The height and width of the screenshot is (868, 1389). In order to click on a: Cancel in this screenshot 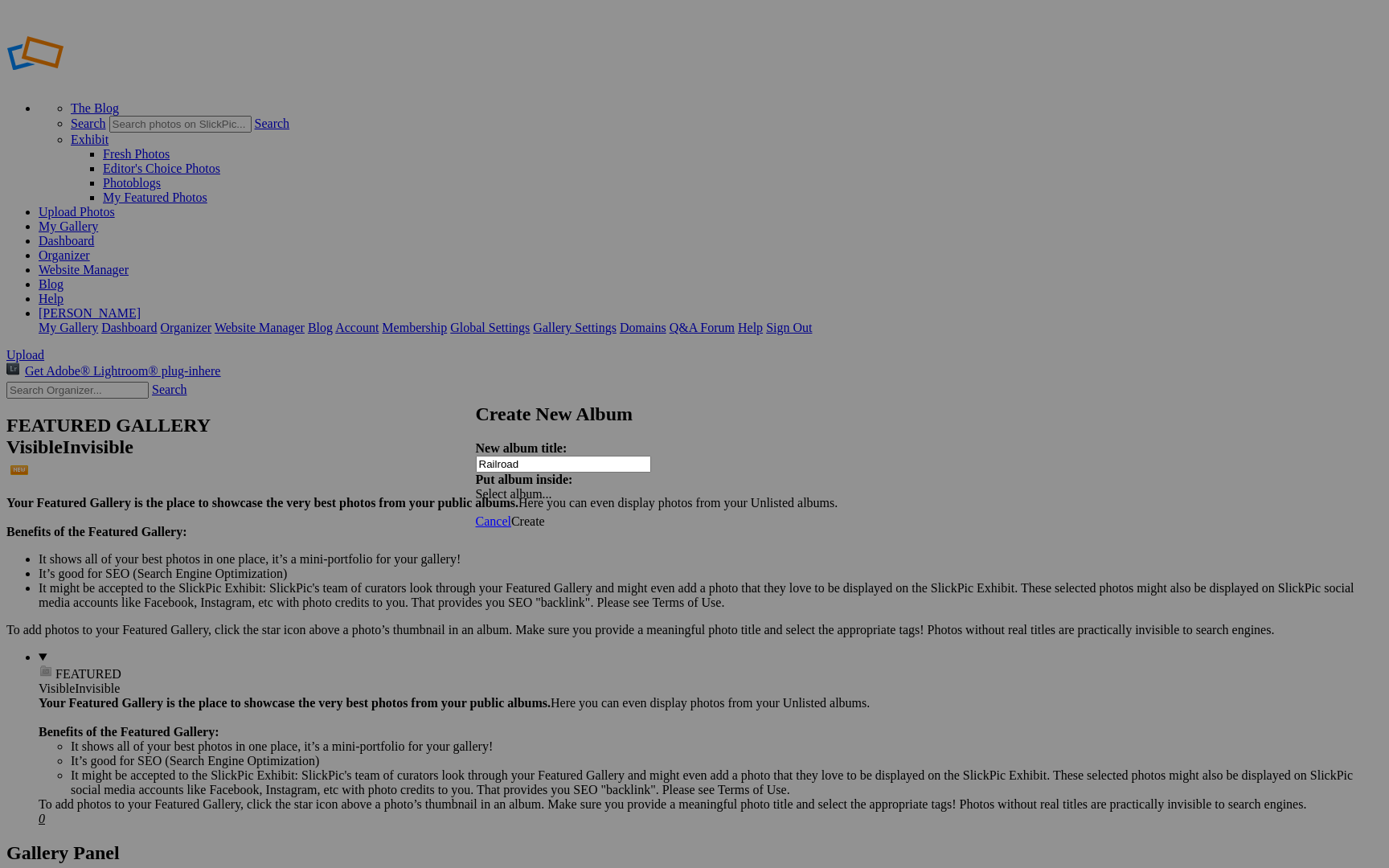, I will do `click(494, 521)`.